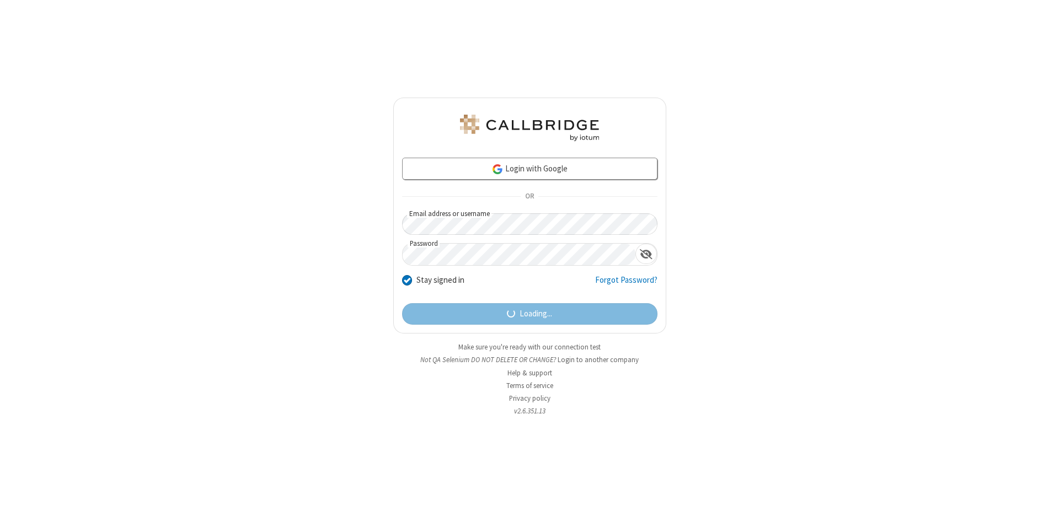 This screenshot has width=1059, height=522. Describe the element at coordinates (598, 360) in the screenshot. I see `button: Login to another company` at that location.